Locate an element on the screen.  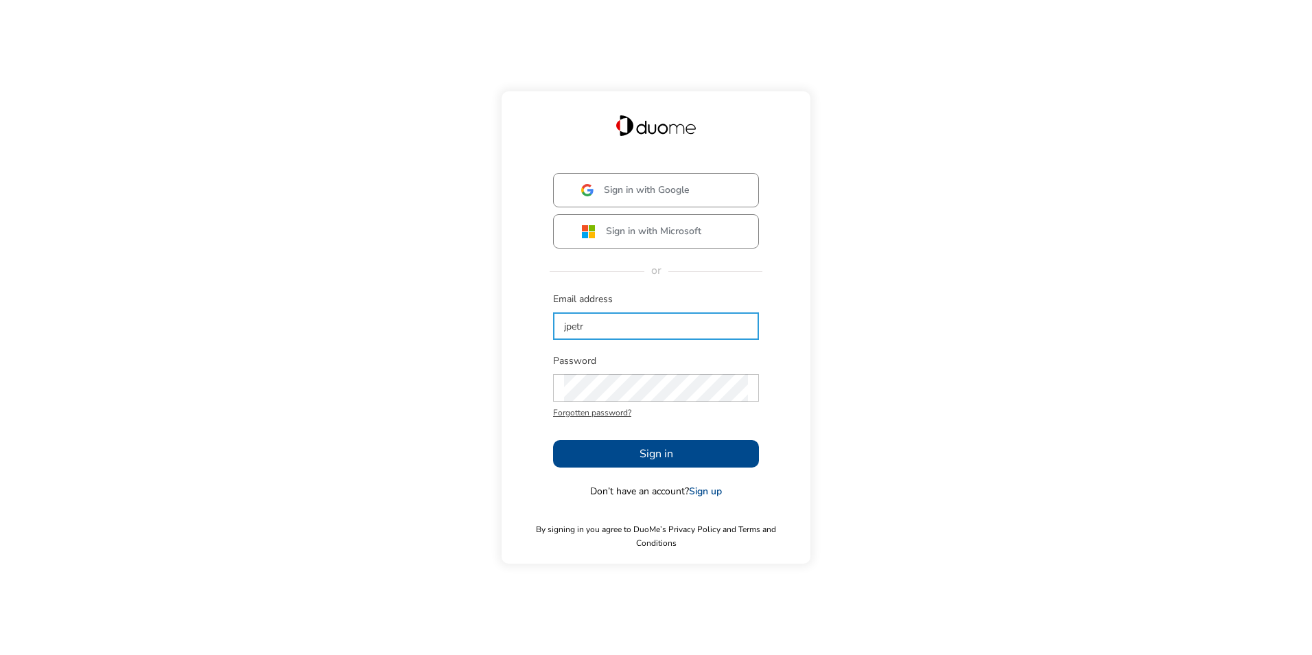
a: Sign up is located at coordinates (706, 491).